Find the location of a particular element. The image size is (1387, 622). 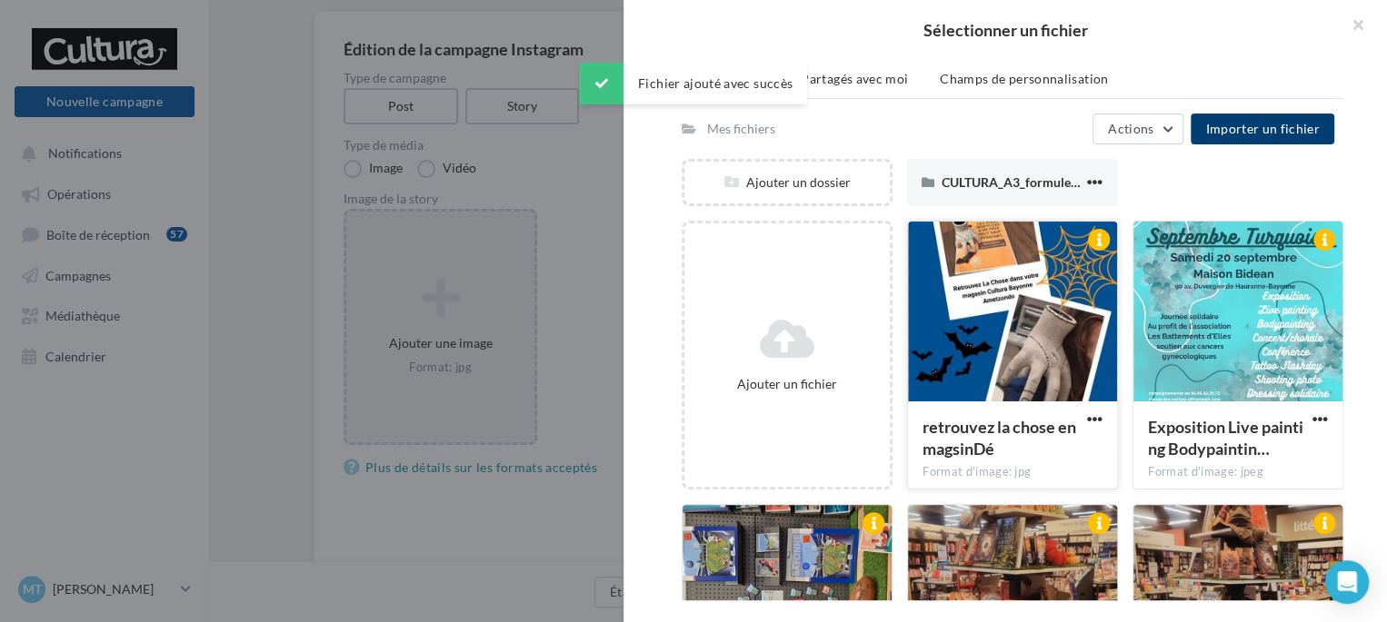

button: Importer un fichier is located at coordinates (1262, 129).